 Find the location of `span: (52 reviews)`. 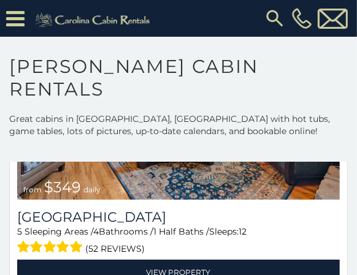

span: (52 reviews) is located at coordinates (115, 249).